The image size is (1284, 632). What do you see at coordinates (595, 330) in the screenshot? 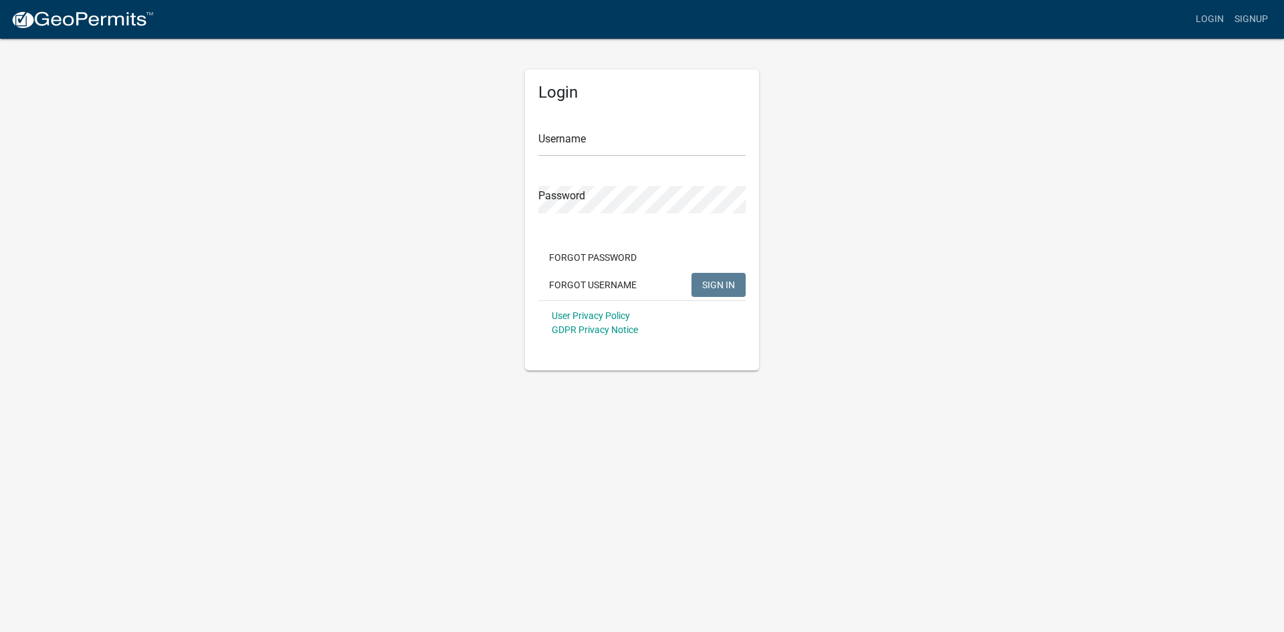
I see `a: GDPR Privacy Notice` at bounding box center [595, 330].